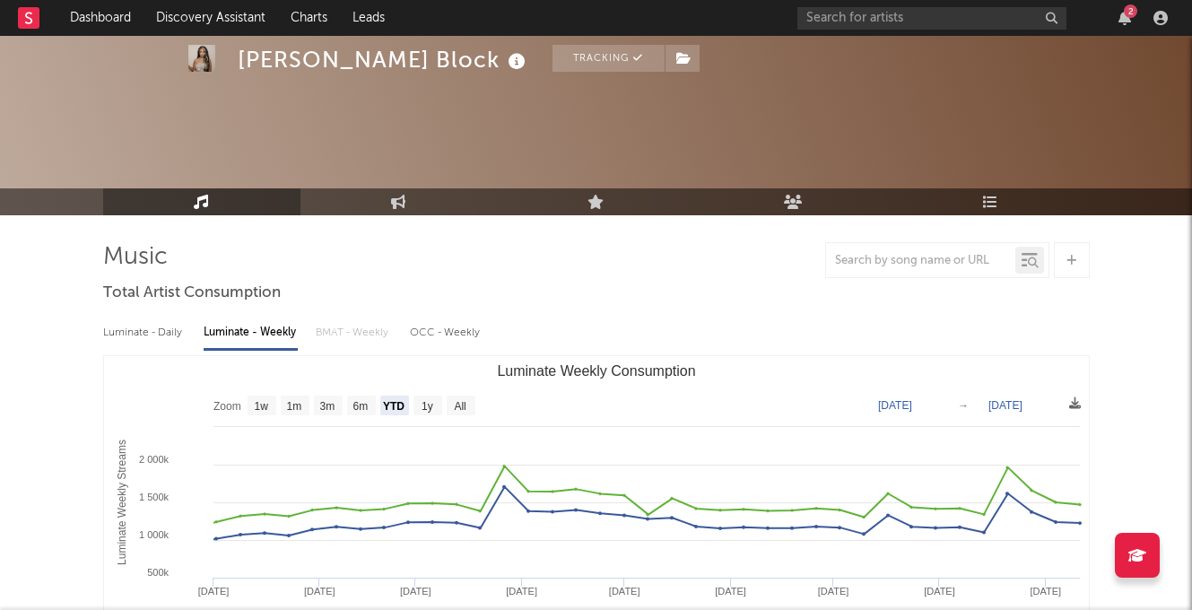  I want to click on text: 1y, so click(427, 406).